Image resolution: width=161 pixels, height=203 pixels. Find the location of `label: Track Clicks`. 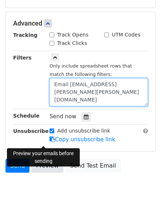

label: Track Clicks is located at coordinates (72, 43).